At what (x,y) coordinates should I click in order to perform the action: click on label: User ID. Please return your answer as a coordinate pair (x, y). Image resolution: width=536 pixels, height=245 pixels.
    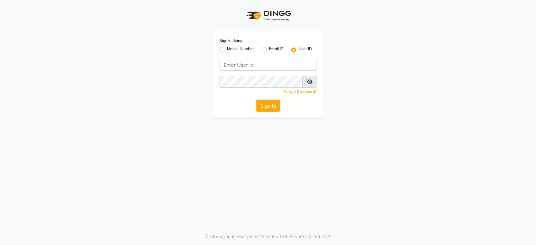
    Looking at the image, I should click on (305, 50).